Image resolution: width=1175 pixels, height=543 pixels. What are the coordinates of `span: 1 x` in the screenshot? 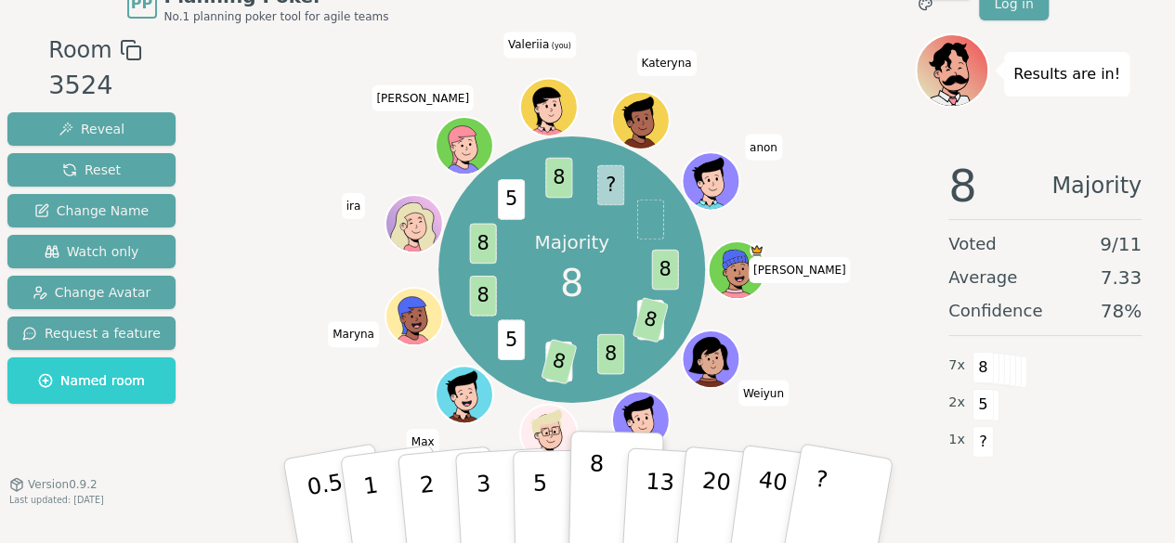 It's located at (957, 440).